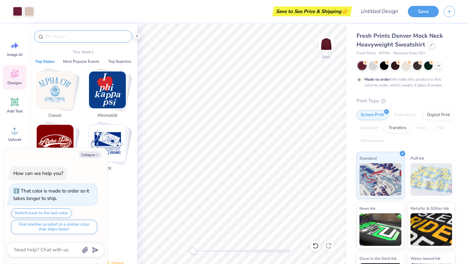 This screenshot has height=264, width=468. What do you see at coordinates (55, 90) in the screenshot?
I see `img: Classic` at bounding box center [55, 90].